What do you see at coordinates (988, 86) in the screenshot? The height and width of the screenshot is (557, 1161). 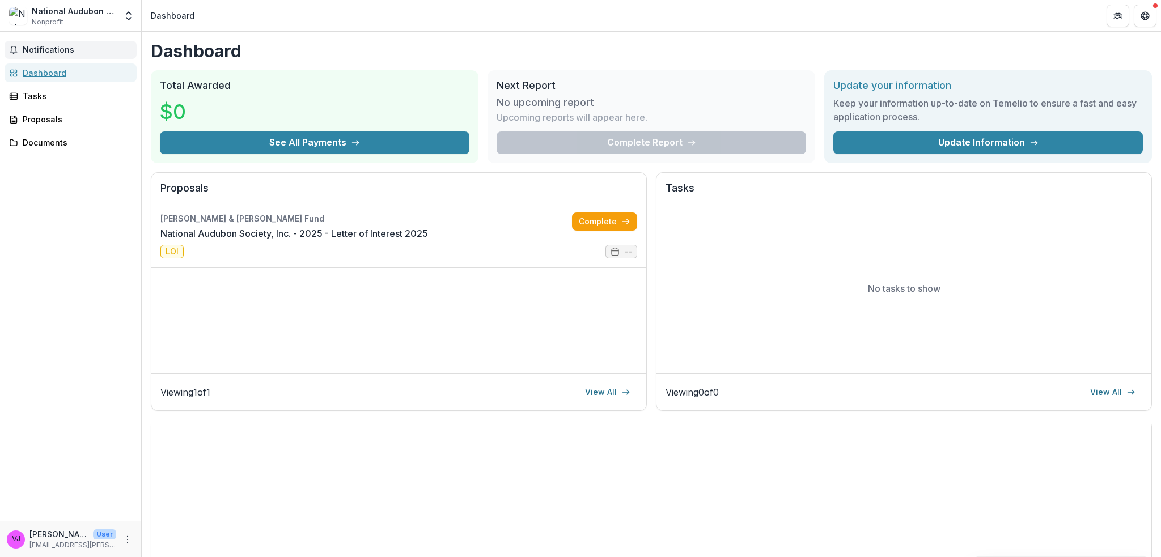 I see `h2: Update your information` at bounding box center [988, 86].